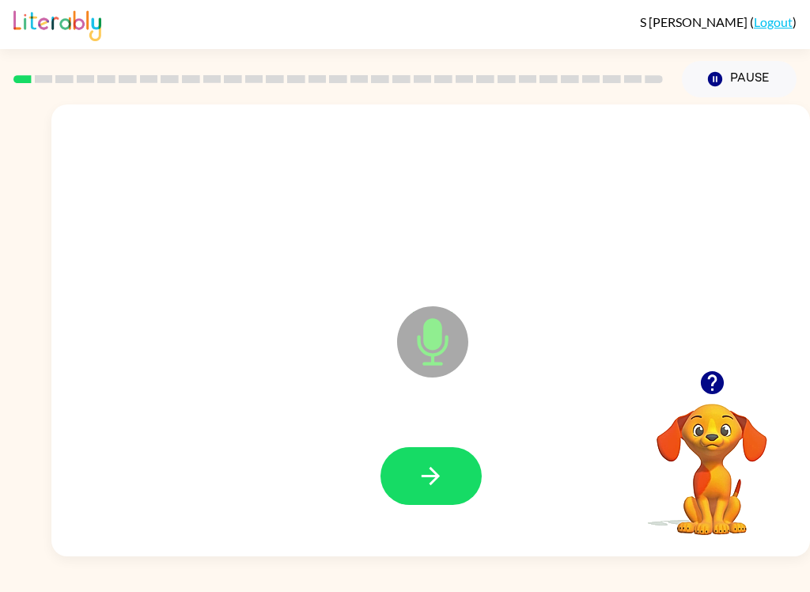  What do you see at coordinates (773, 21) in the screenshot?
I see `a: Logout` at bounding box center [773, 21].